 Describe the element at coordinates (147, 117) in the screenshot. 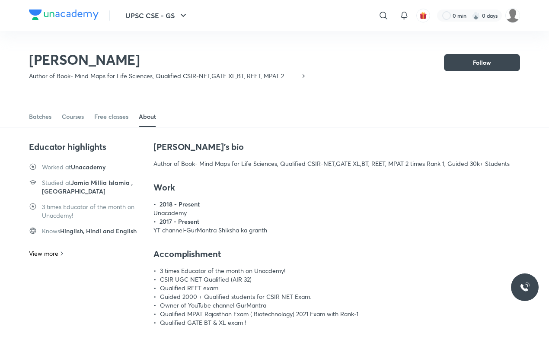

I see `a: About` at that location.